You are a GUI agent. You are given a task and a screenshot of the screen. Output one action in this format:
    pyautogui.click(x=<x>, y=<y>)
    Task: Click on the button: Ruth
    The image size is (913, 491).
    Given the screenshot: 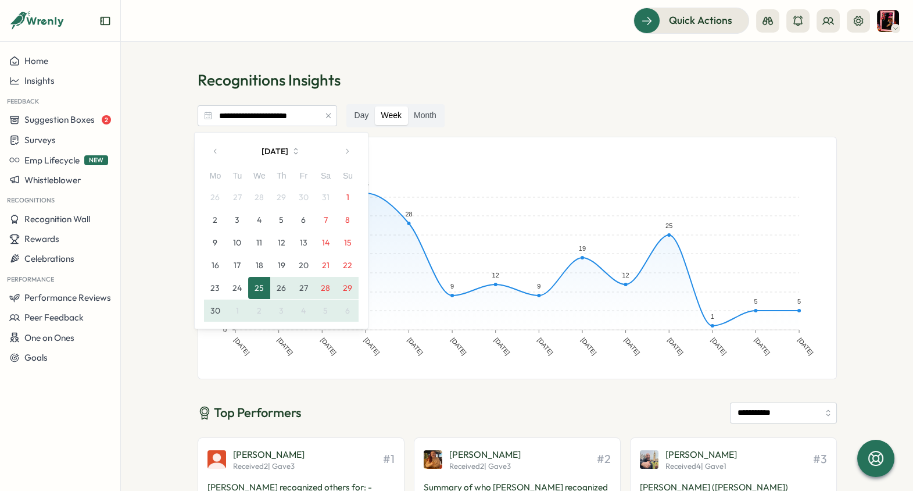 What is the action you would take?
    pyautogui.click(x=888, y=21)
    